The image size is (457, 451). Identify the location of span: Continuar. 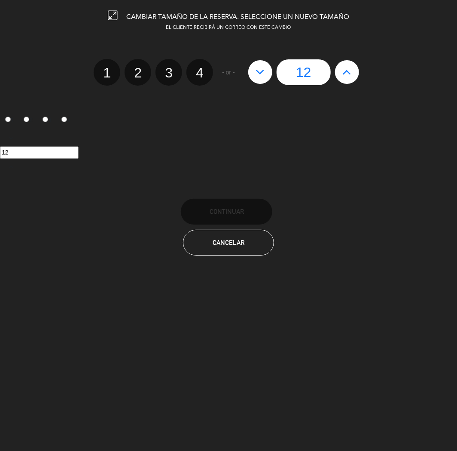
(227, 211).